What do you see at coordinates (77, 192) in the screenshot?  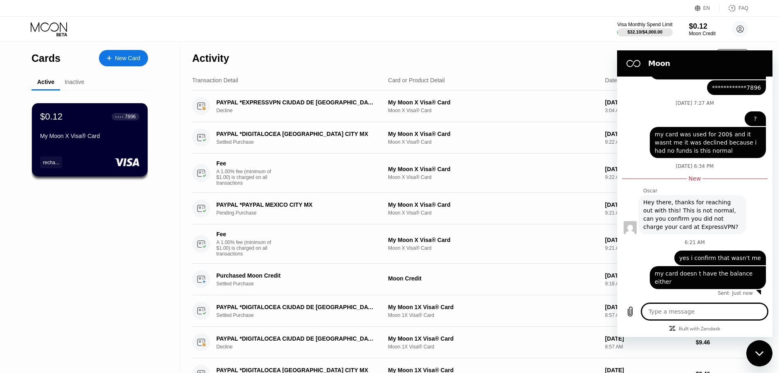 I see `p: 6:21 AM` at bounding box center [77, 192].